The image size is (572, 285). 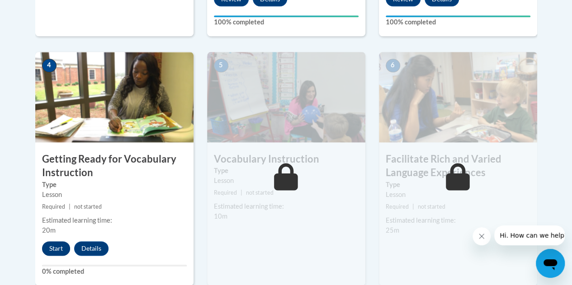 I want to click on h3: Vocabulary Instruction, so click(x=286, y=159).